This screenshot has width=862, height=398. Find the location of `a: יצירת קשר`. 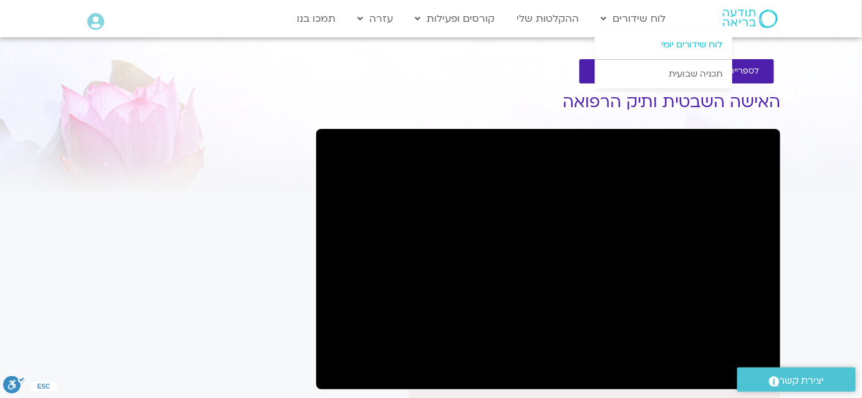

a: יצירת קשר is located at coordinates (796, 380).